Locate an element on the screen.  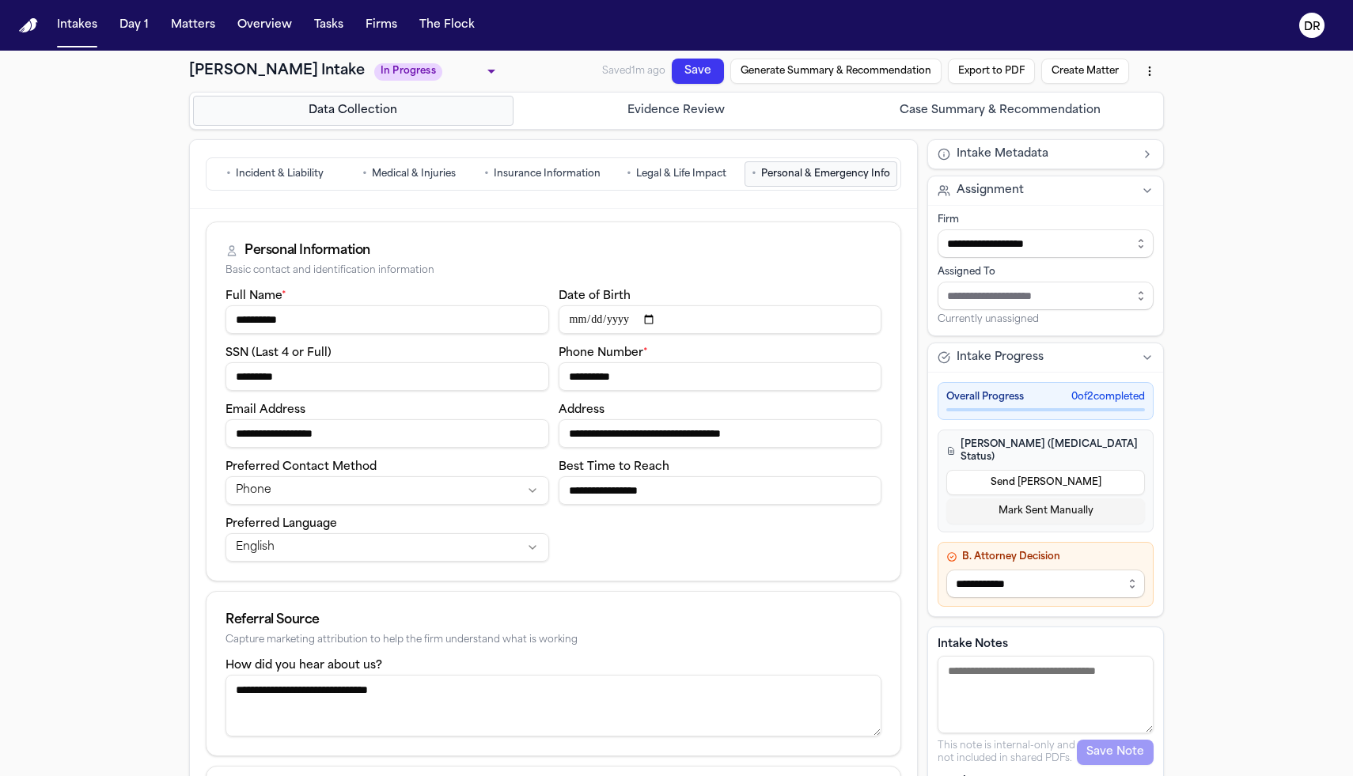
button: Go to Medical & Injuries is located at coordinates (408, 174).